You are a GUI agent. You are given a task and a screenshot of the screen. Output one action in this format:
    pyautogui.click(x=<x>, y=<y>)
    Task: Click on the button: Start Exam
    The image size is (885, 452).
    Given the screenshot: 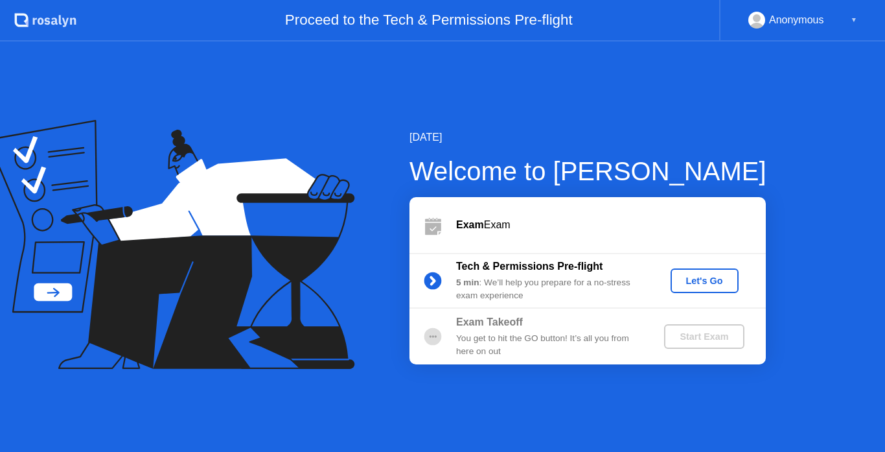 What is the action you would take?
    pyautogui.click(x=704, y=336)
    